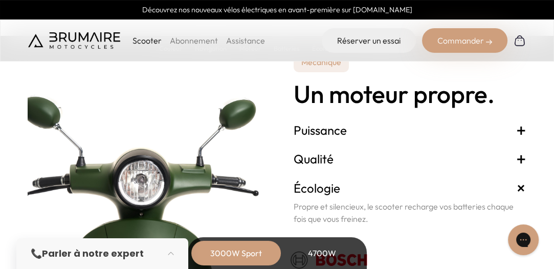 The height and width of the screenshot is (269, 554). Describe the element at coordinates (74, 40) in the screenshot. I see `img: Brumaire Motocycles` at that location.